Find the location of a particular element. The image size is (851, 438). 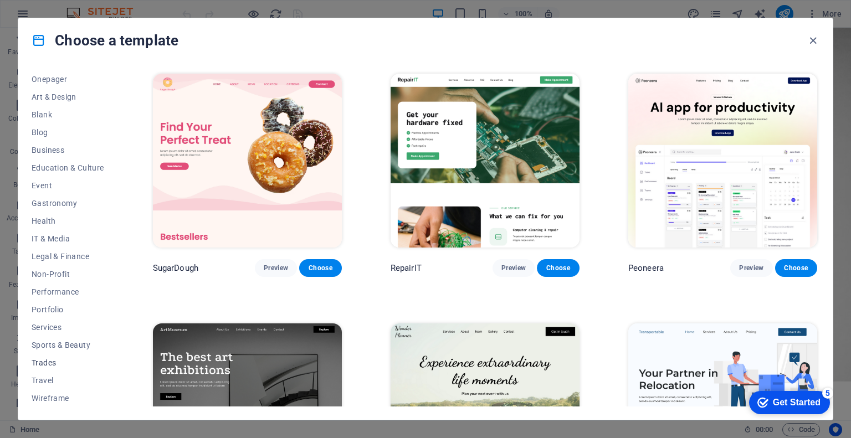

h4: Choose a template is located at coordinates (105, 40).